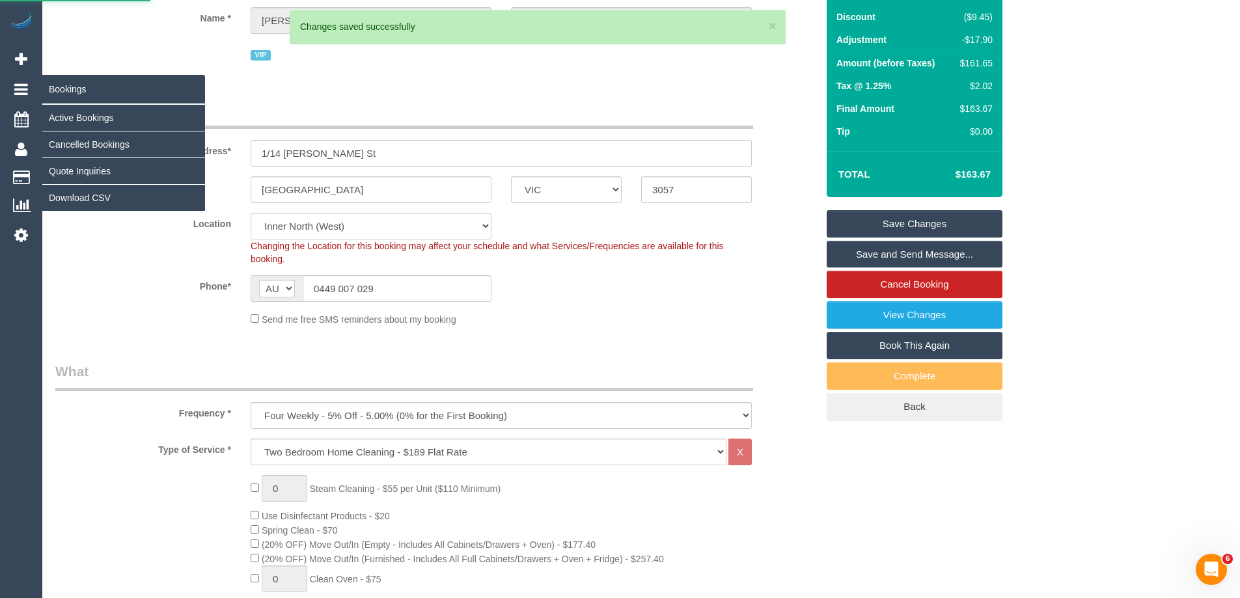 Image resolution: width=1240 pixels, height=598 pixels. Describe the element at coordinates (371, 189) in the screenshot. I see `input: Suburb*` at that location.